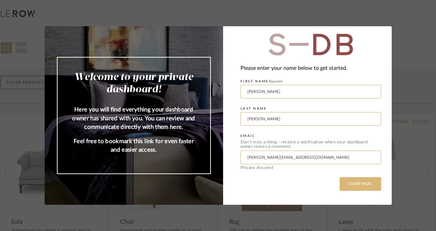 This screenshot has height=231, width=436. I want to click on div: Don’t miss a thing - receive a notification when your dashboard owner leaves a comment., so click(311, 145).